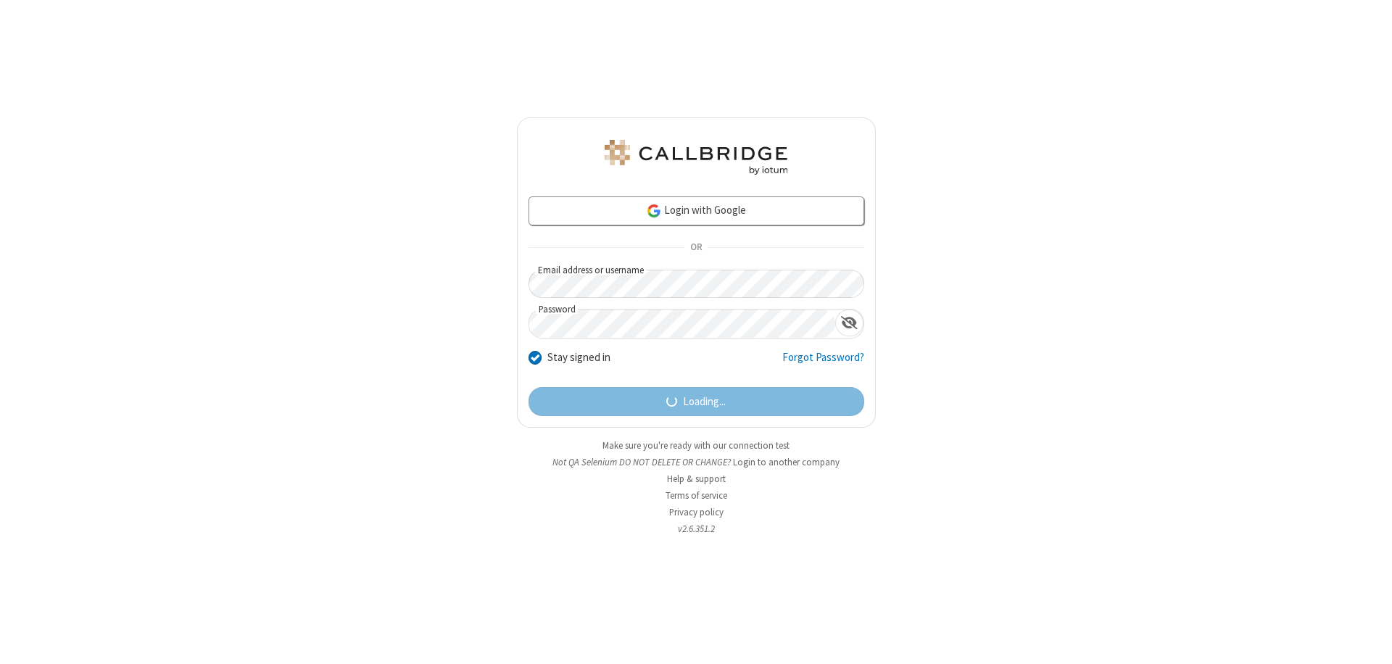  Describe the element at coordinates (849, 323) in the screenshot. I see `div: Show password` at that location.